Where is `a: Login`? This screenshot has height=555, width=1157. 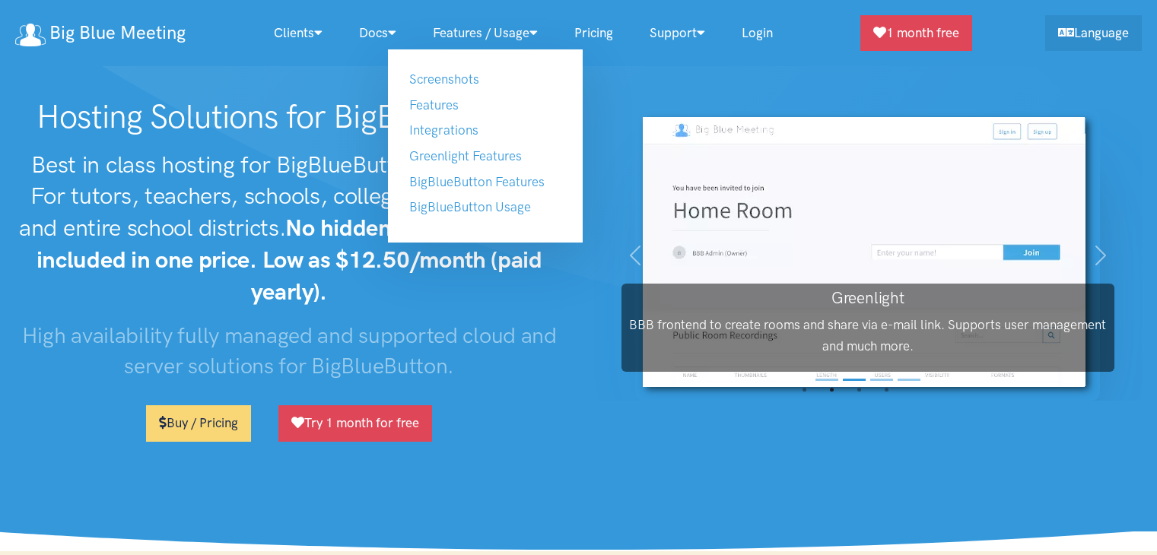
a: Login is located at coordinates (757, 33).